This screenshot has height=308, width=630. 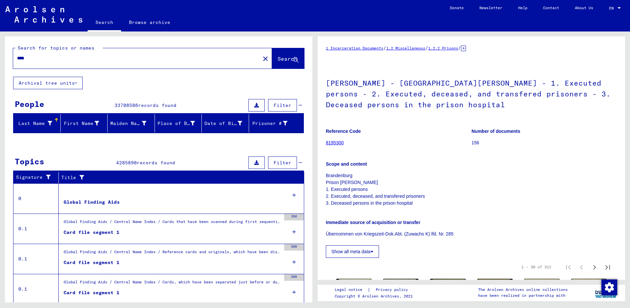 What do you see at coordinates (288, 58) in the screenshot?
I see `button: Search` at bounding box center [288, 58].